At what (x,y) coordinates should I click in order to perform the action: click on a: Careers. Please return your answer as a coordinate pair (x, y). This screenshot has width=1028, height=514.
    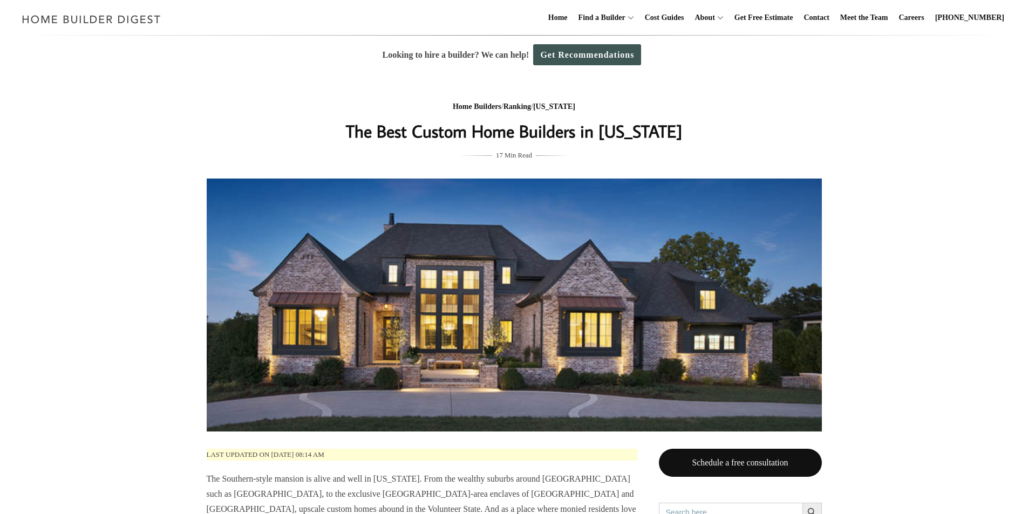
    Looking at the image, I should click on (911, 18).